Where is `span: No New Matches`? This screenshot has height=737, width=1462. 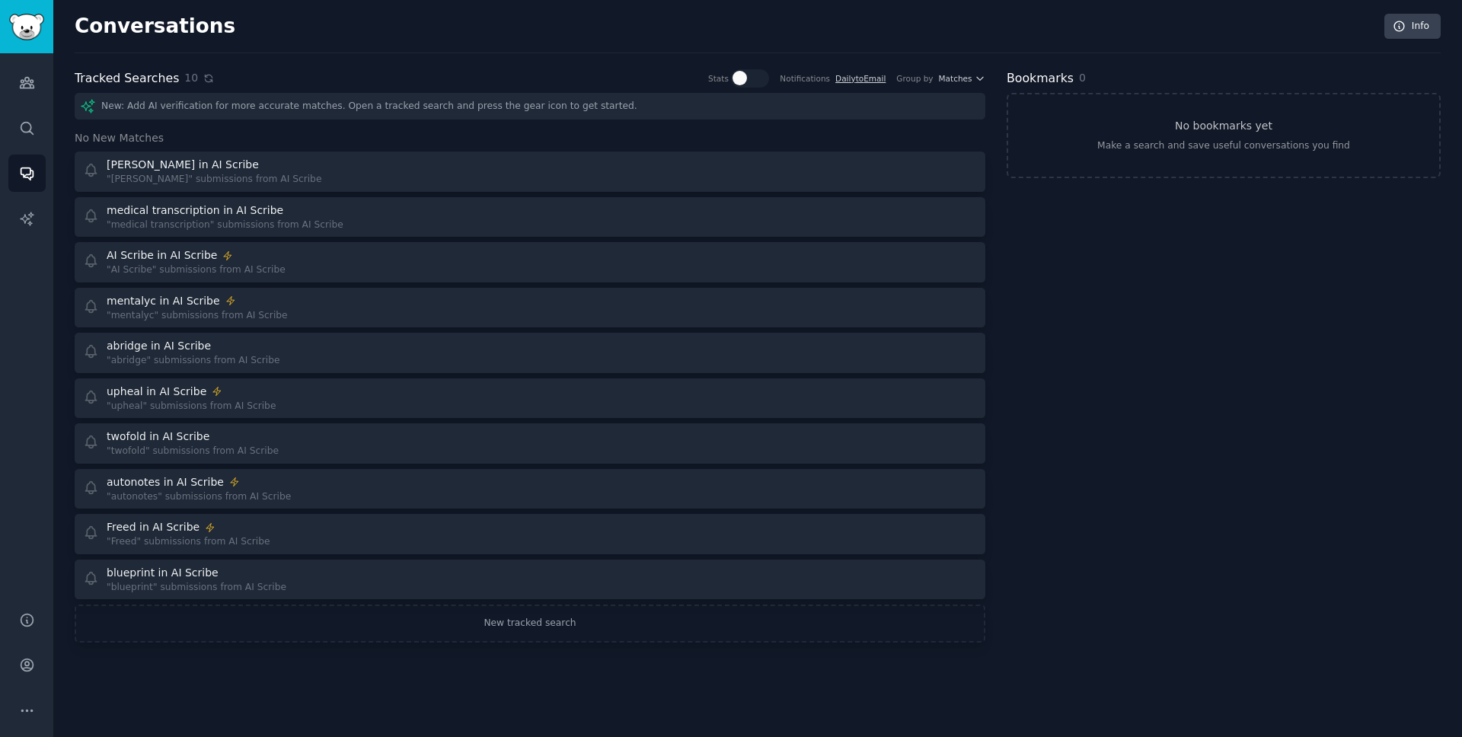 span: No New Matches is located at coordinates (119, 138).